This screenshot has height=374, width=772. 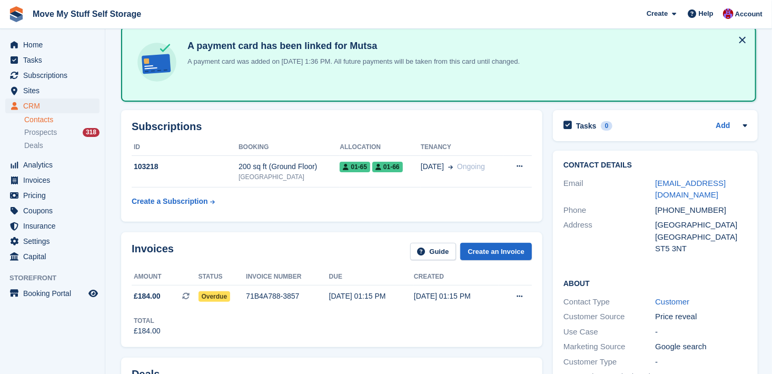 I want to click on th: Due, so click(x=371, y=277).